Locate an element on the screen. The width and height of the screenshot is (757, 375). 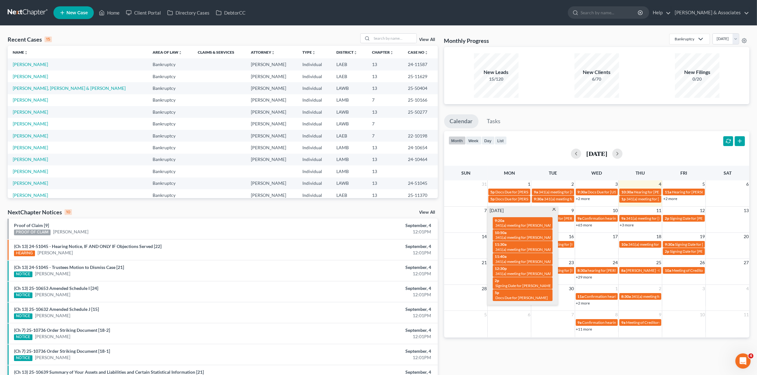
span: Thu is located at coordinates (640, 173).